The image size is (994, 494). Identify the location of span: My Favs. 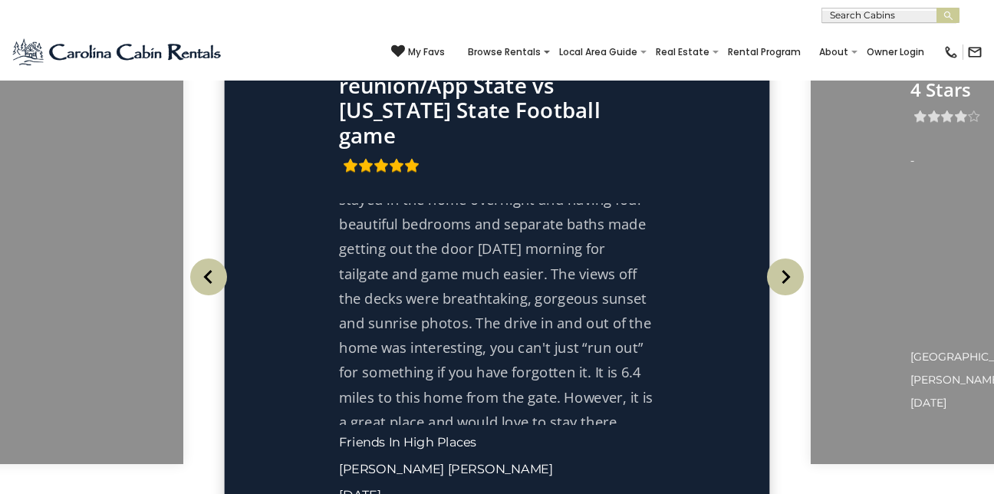
(427, 52).